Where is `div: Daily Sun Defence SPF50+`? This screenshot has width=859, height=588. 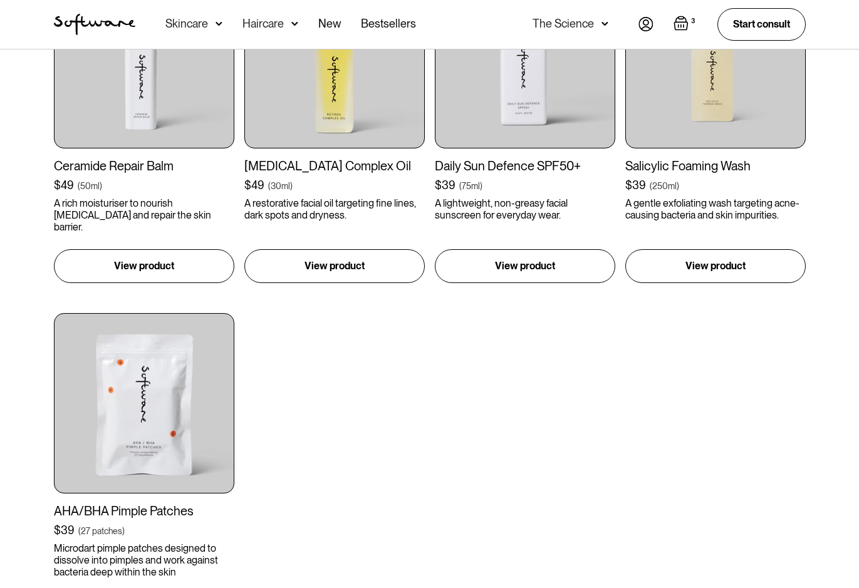
div: Daily Sun Defence SPF50+ is located at coordinates (525, 166).